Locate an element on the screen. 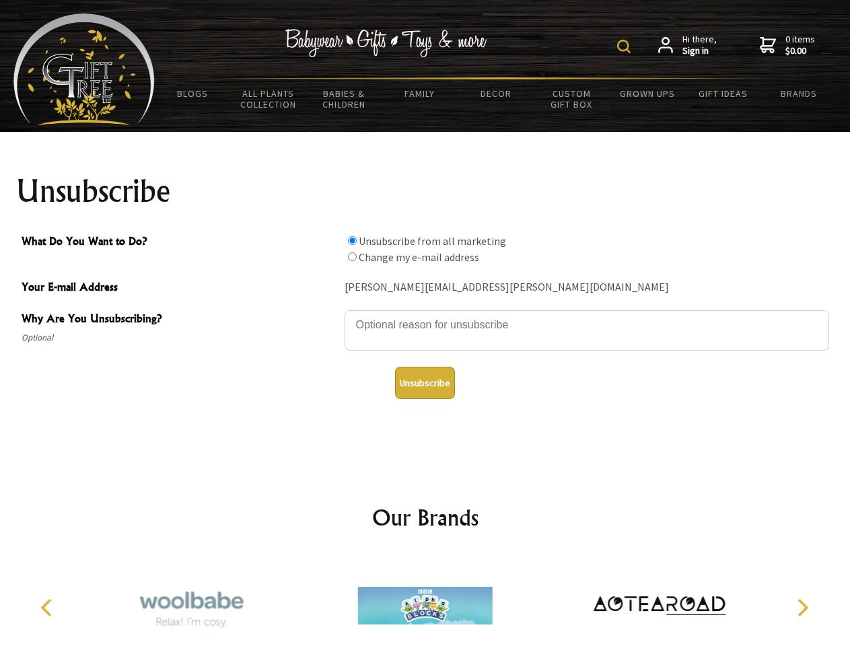 This screenshot has width=850, height=646. button: Unsubscribe is located at coordinates (425, 383).